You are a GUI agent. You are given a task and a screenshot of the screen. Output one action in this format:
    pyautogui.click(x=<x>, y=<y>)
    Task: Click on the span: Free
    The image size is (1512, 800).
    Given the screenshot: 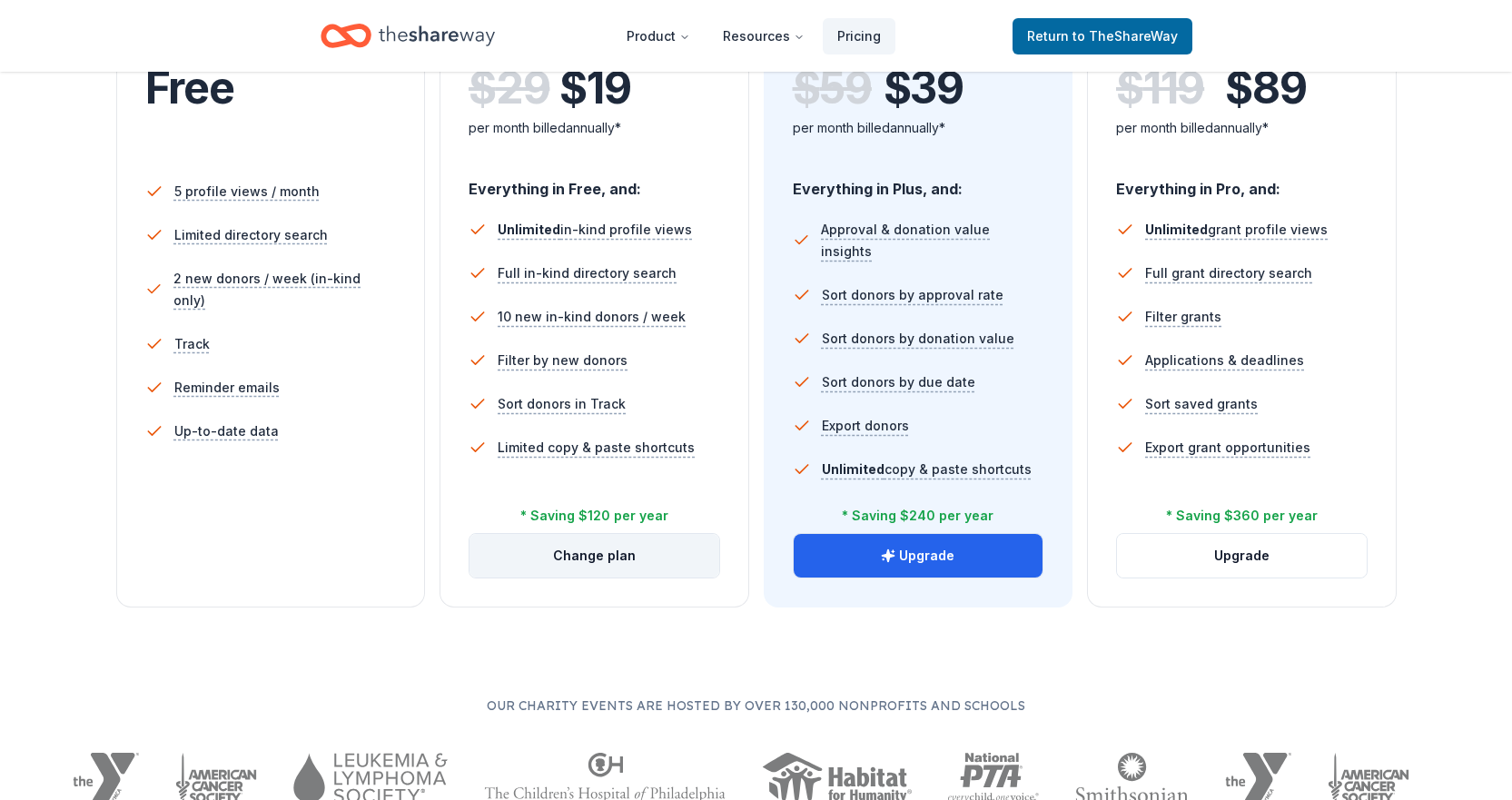 What is the action you would take?
    pyautogui.click(x=190, y=87)
    